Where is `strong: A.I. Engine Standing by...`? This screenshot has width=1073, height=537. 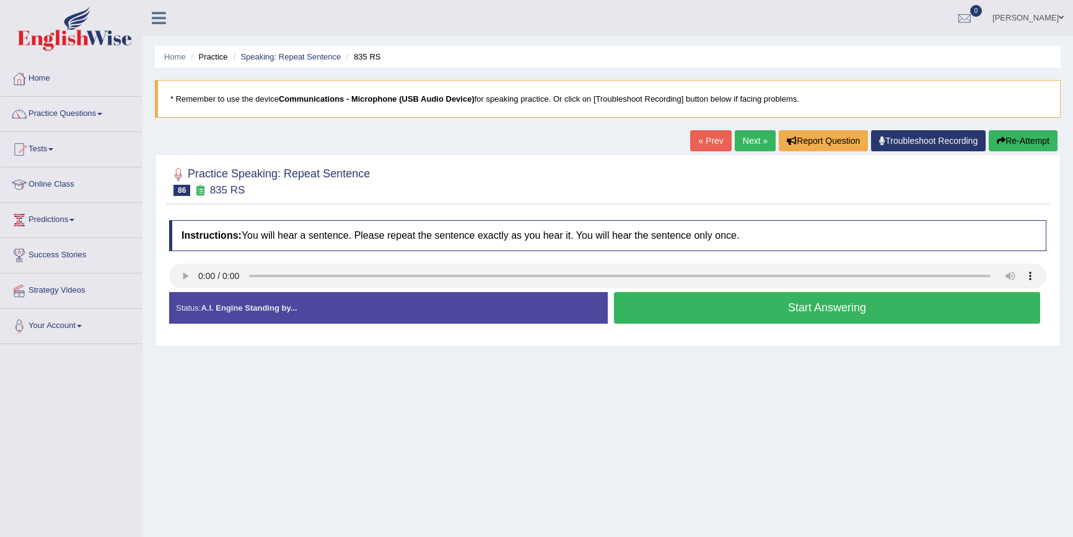 strong: A.I. Engine Standing by... is located at coordinates (248, 307).